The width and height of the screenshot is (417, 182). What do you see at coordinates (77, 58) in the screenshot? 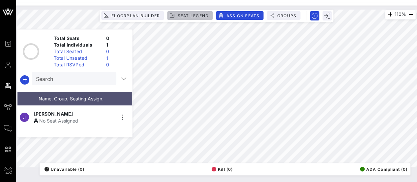
I see `div: Total Unseated` at bounding box center [77, 58].